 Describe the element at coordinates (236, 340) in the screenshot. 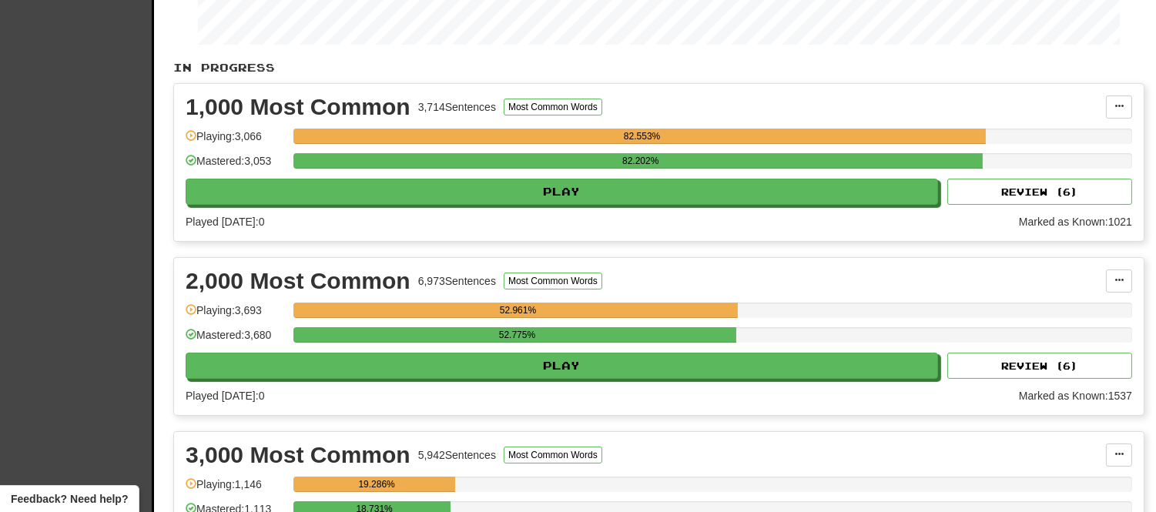

I see `div: Mastered: 3,680` at that location.